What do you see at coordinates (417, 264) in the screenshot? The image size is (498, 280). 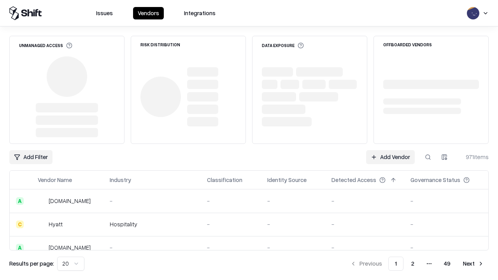 I see `nav: pagination` at bounding box center [417, 264].